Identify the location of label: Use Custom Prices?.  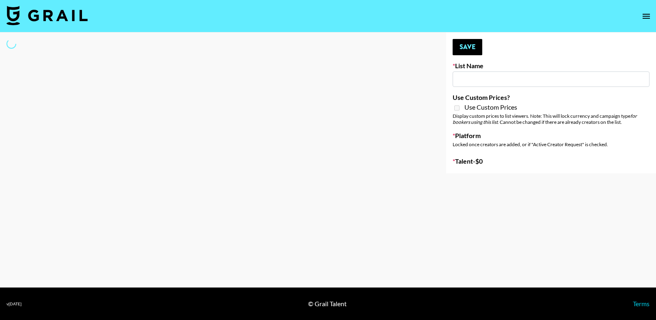
(551, 97).